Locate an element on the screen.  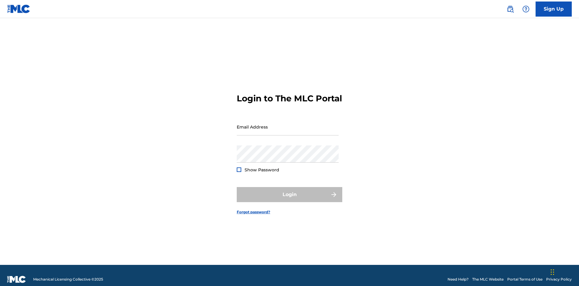
a: Portal Terms of Use is located at coordinates (524, 279).